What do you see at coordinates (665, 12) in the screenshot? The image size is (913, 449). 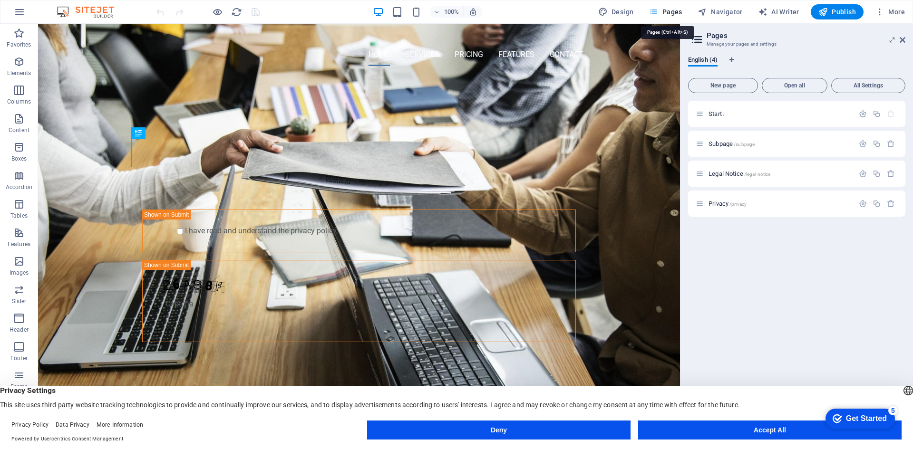 I see `span: Pages` at bounding box center [665, 12].